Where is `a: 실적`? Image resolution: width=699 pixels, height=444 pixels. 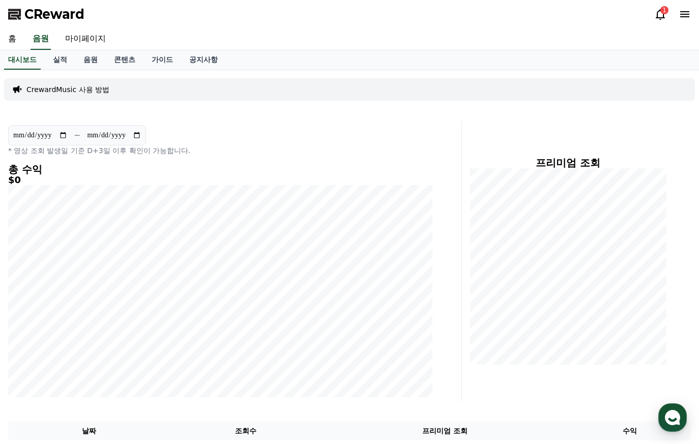
a: 실적 is located at coordinates (60, 60).